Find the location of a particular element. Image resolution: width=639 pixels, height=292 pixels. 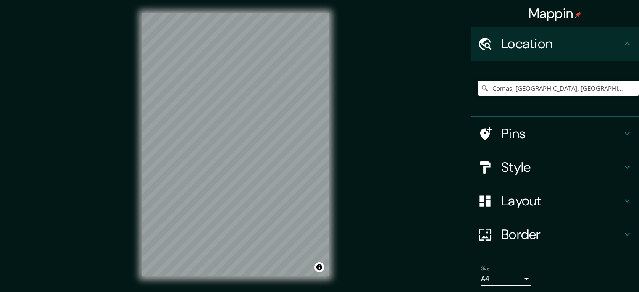

div: Pins is located at coordinates (555, 134).